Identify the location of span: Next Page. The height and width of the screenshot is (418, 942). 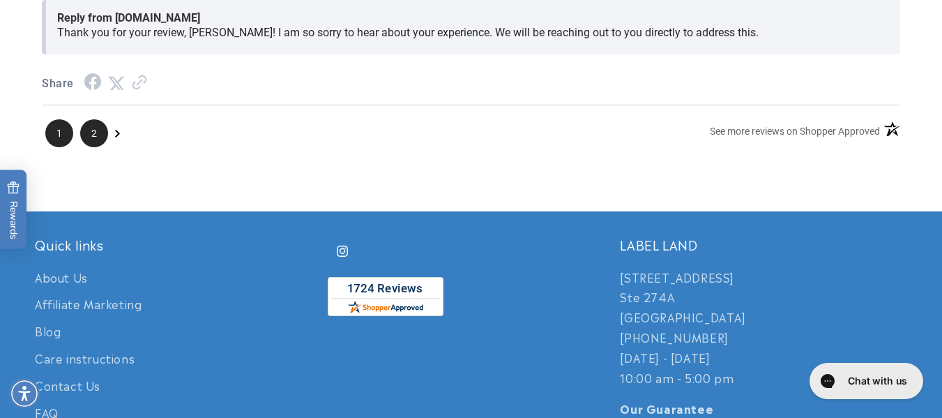
(117, 133).